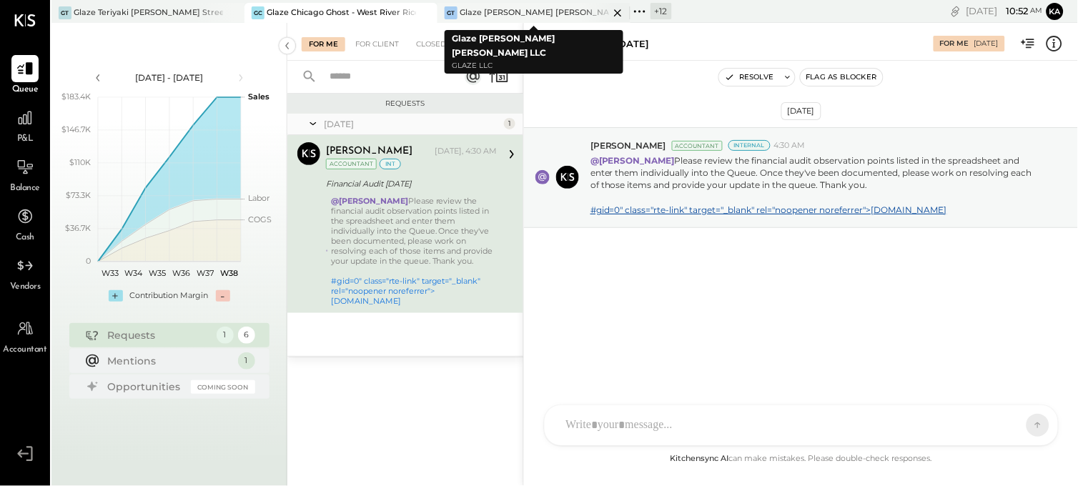 The width and height of the screenshot is (1078, 486). I want to click on span: Cash, so click(25, 238).